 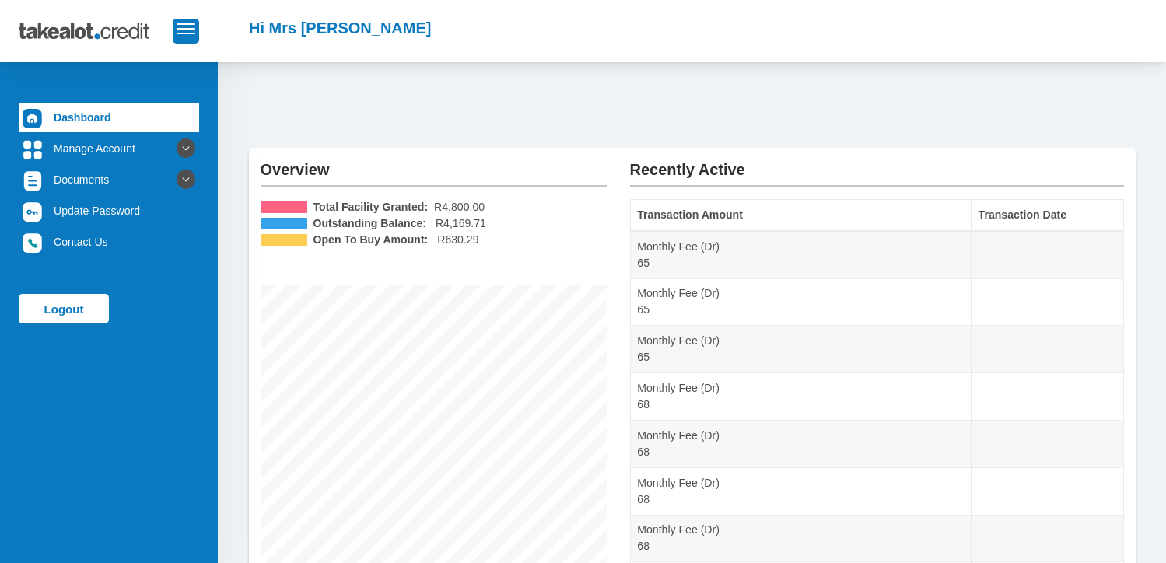 I want to click on h2: Overview, so click(x=433, y=163).